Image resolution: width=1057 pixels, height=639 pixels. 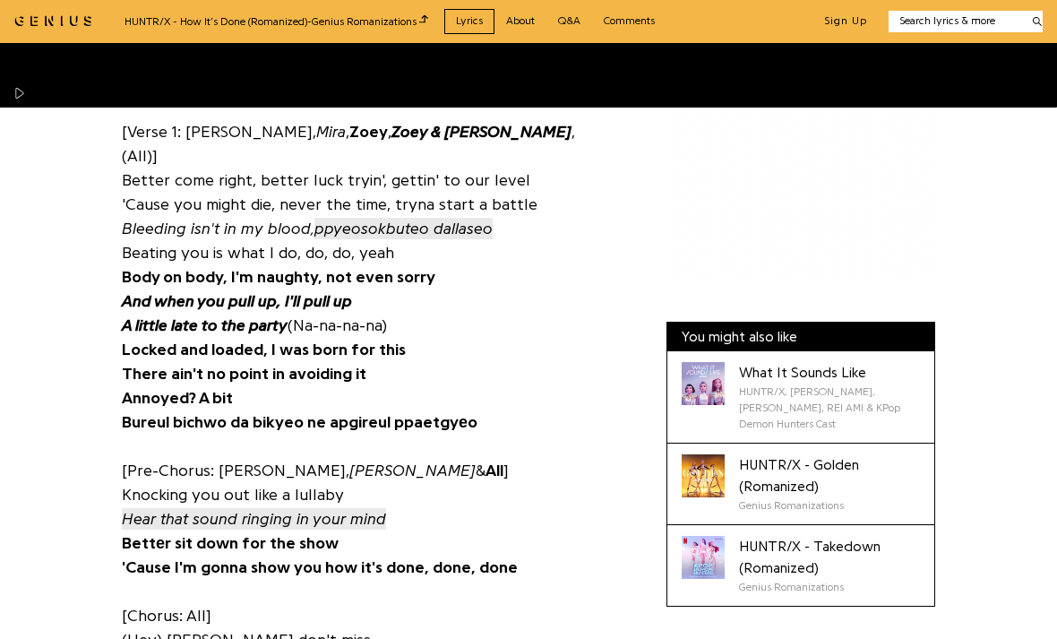 I want to click on div: Cover art for HUNTR/X - Takedown (Romanized) by Genius Romanizations, so click(x=703, y=557).